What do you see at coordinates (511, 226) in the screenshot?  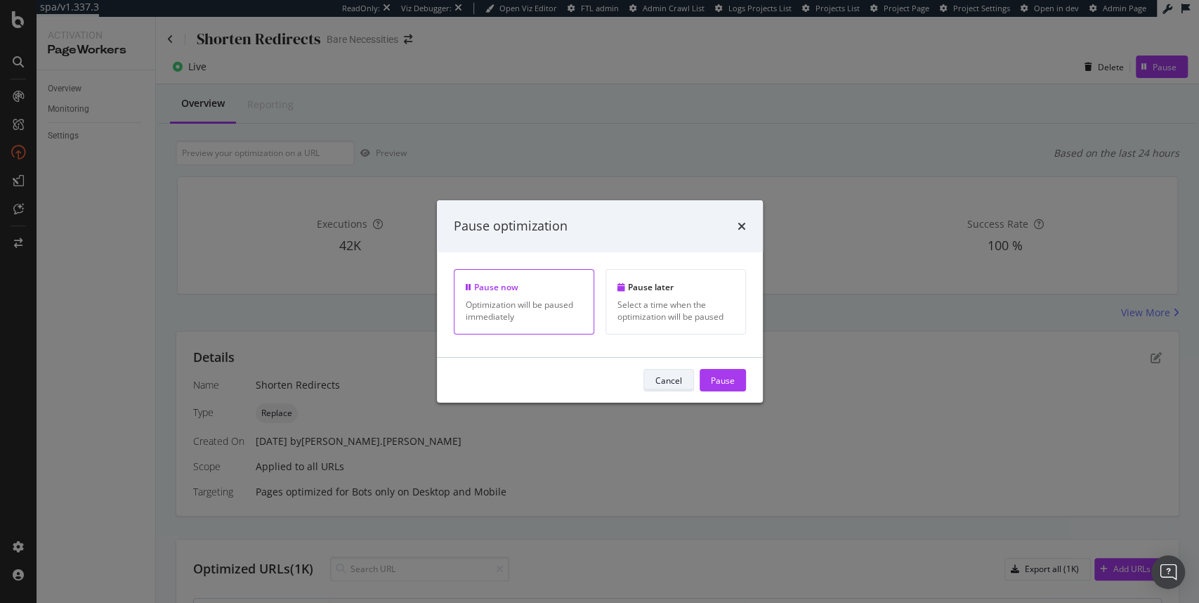 I see `div: Pause optimization` at bounding box center [511, 226].